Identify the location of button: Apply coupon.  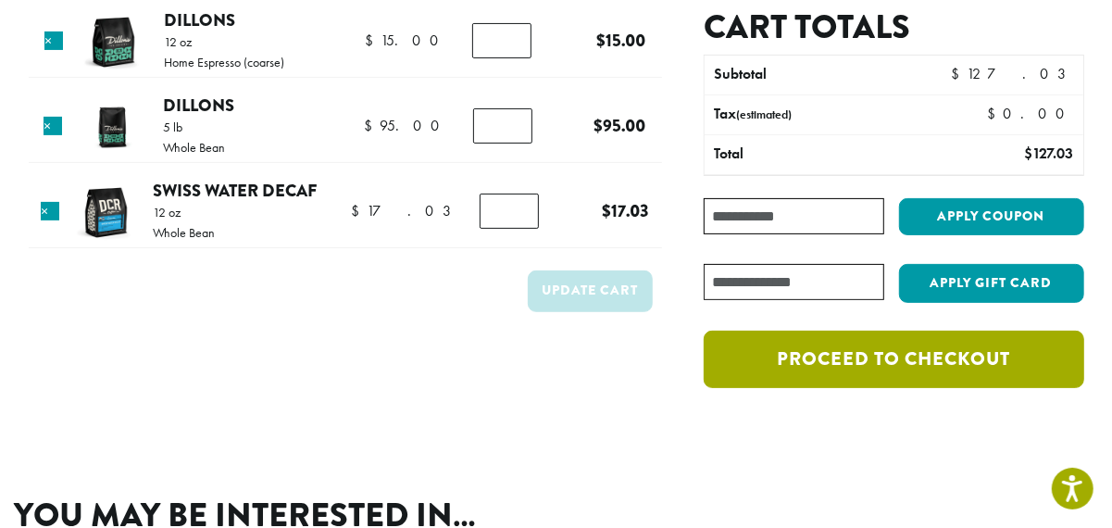
(992, 217).